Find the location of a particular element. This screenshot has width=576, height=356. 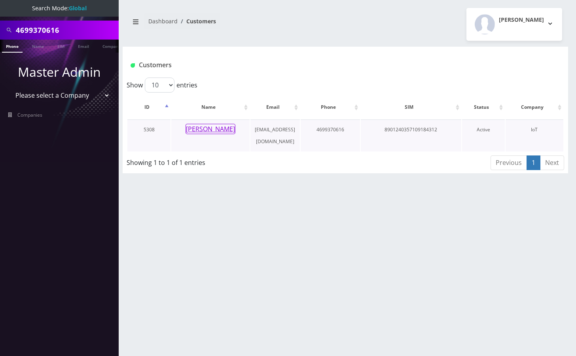

th: ID: activate to sort column descending is located at coordinates (149, 107).